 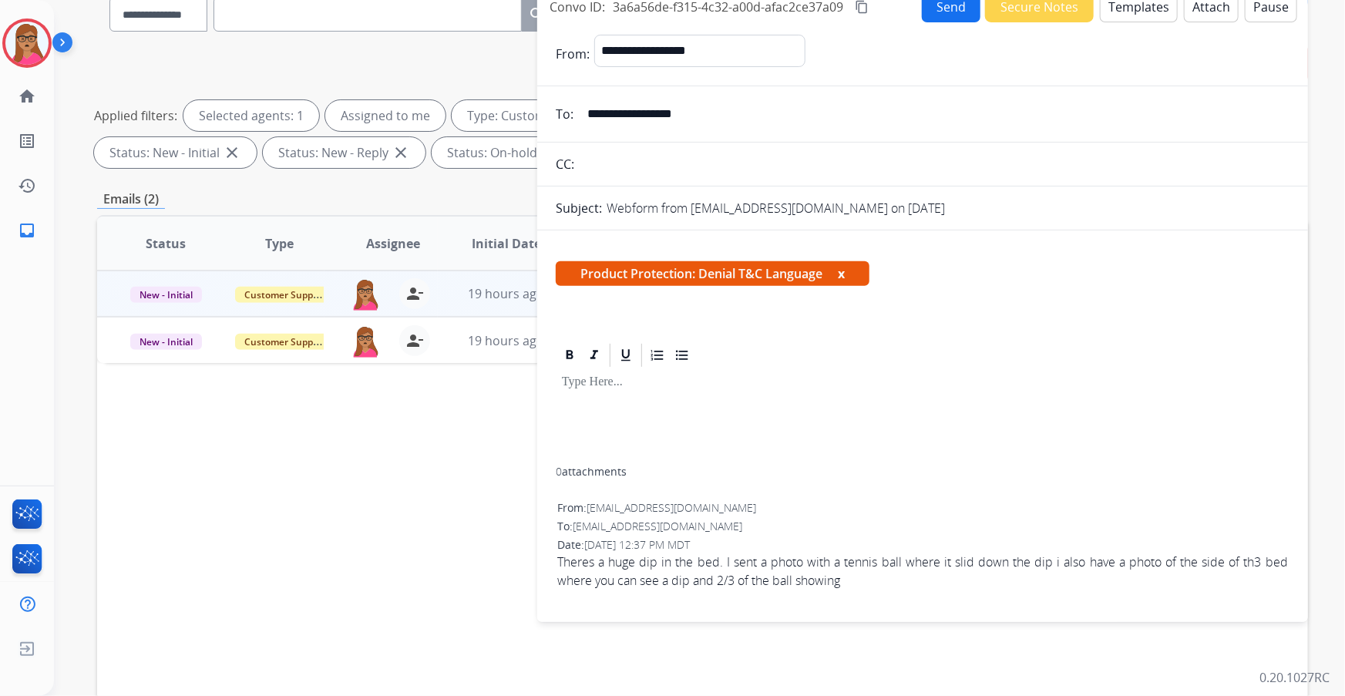 What do you see at coordinates (175, 153) in the screenshot?
I see `div: Status: New - Initial` at bounding box center [175, 153].